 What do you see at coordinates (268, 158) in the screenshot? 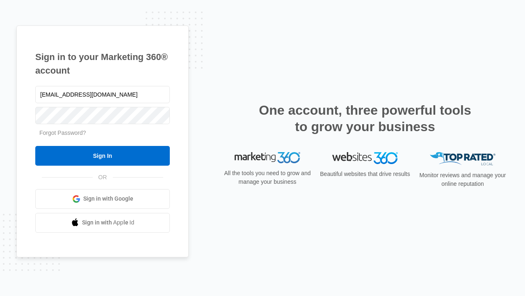
I see `img: Marketing 360` at bounding box center [268, 158].